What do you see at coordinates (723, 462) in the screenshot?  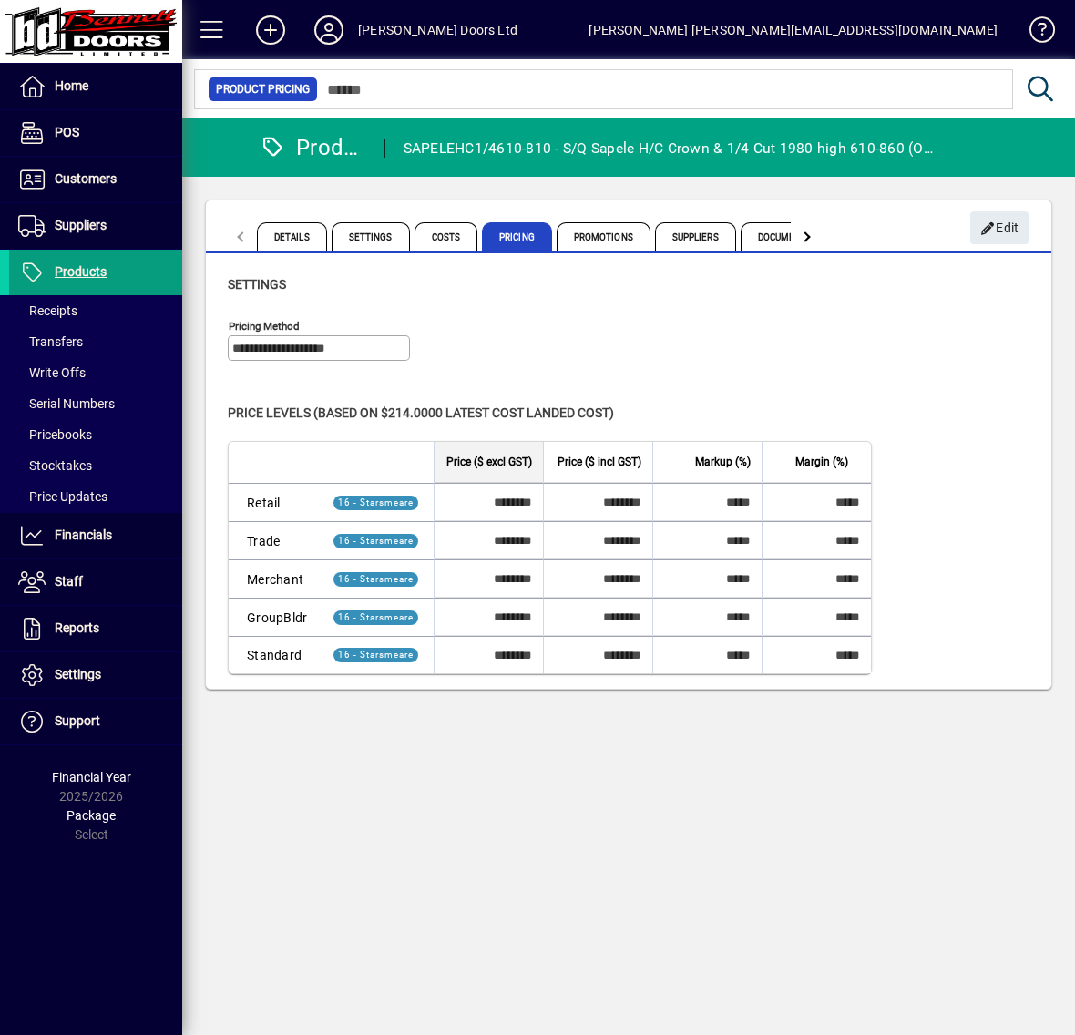 I see `span: Markup (%)` at bounding box center [723, 462].